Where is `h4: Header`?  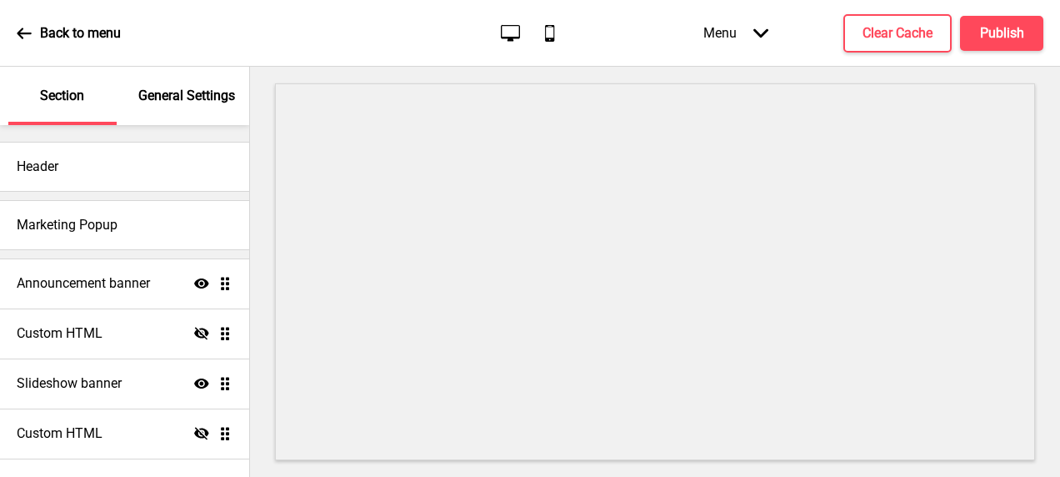
h4: Header is located at coordinates (37, 167).